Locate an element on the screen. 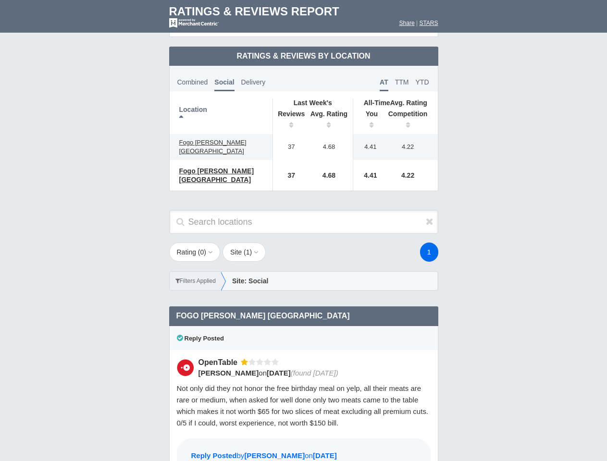 The height and width of the screenshot is (461, 607). div: on is located at coordinates (311, 373).